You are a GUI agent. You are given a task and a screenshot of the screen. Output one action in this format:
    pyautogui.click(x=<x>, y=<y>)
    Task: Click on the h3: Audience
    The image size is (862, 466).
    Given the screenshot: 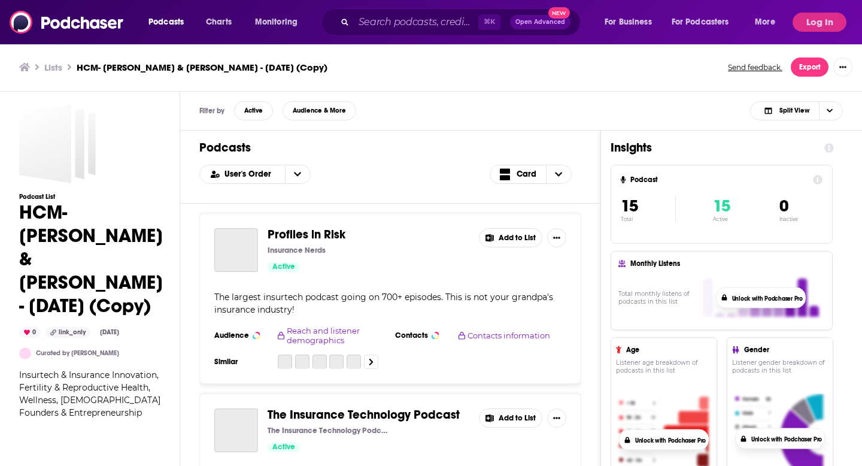 What is the action you would take?
    pyautogui.click(x=241, y=335)
    